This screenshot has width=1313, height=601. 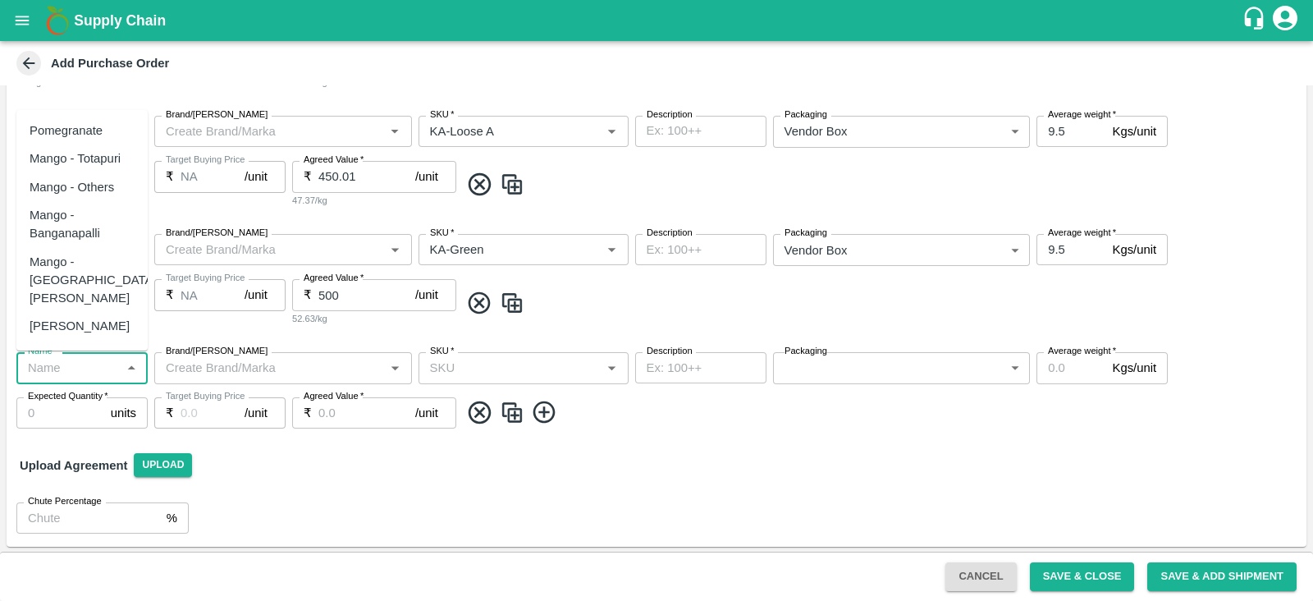 What do you see at coordinates (120, 21) in the screenshot?
I see `b: Supply Chain` at bounding box center [120, 21].